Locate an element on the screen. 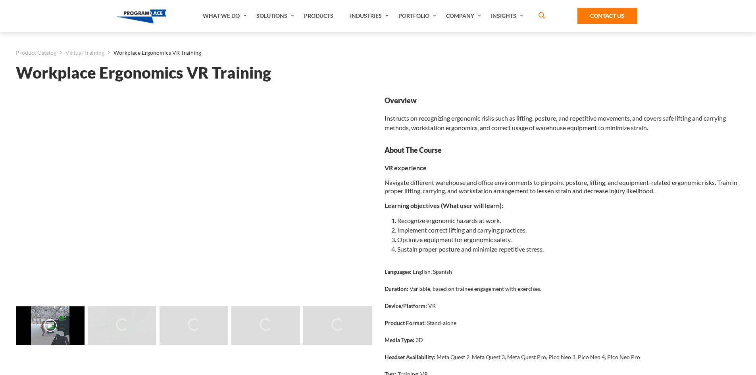 This screenshot has height=375, width=756. li: Recognize ergonomic hazards at work. is located at coordinates (568, 221).